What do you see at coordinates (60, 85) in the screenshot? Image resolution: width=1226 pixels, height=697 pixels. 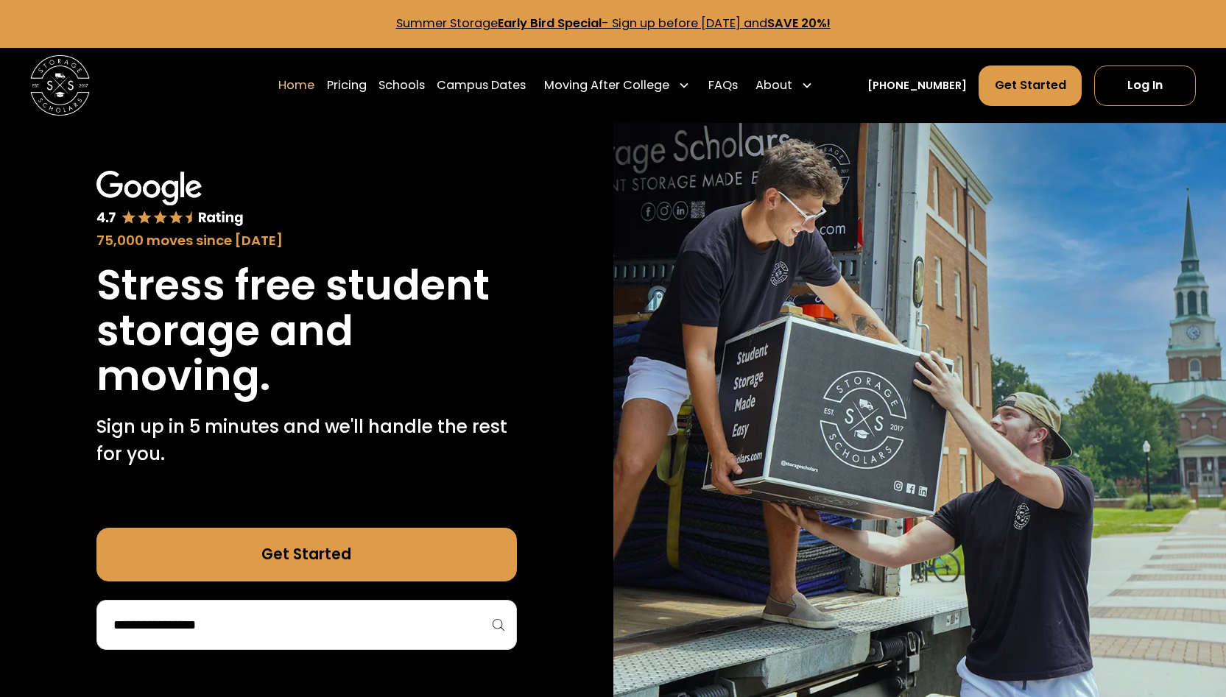 I see `img: Storage Scholars main logo` at bounding box center [60, 85].